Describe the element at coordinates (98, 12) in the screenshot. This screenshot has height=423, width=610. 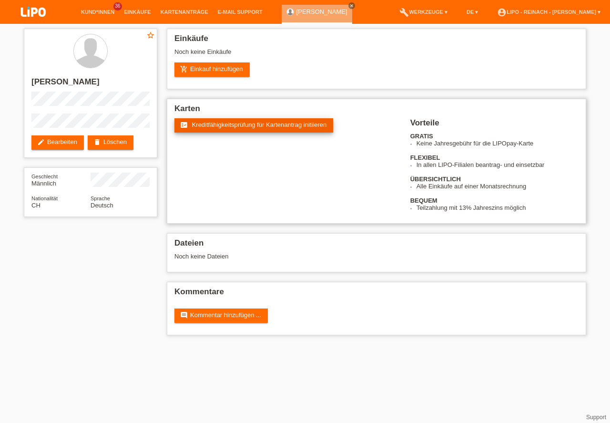
I see `a: Kund*innen` at that location.